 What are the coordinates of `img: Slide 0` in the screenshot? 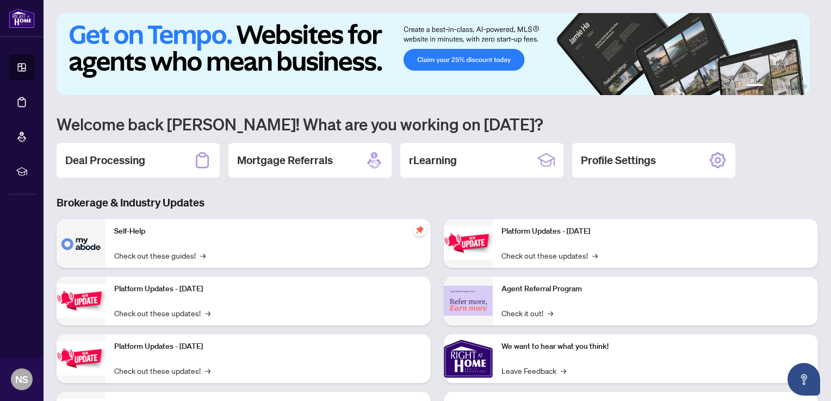 It's located at (433, 54).